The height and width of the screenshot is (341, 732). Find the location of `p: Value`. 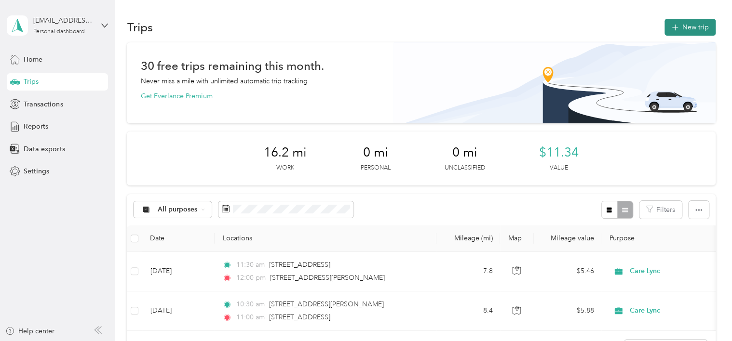

p: Value is located at coordinates (559, 168).